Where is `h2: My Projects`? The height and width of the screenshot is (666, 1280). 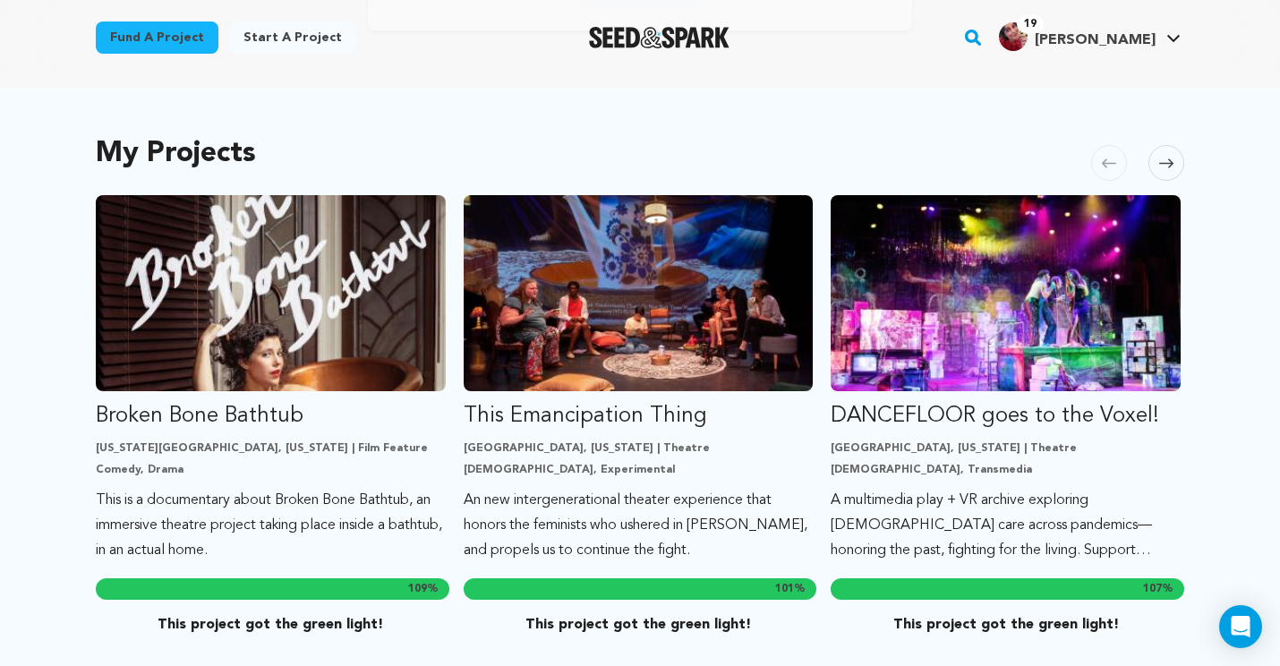 h2: My Projects is located at coordinates (175, 154).